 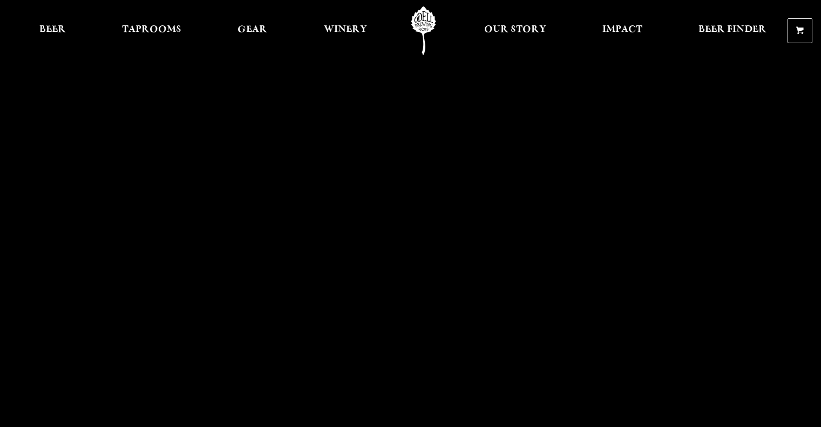 What do you see at coordinates (732, 31) in the screenshot?
I see `a: Beer Finder` at bounding box center [732, 31].